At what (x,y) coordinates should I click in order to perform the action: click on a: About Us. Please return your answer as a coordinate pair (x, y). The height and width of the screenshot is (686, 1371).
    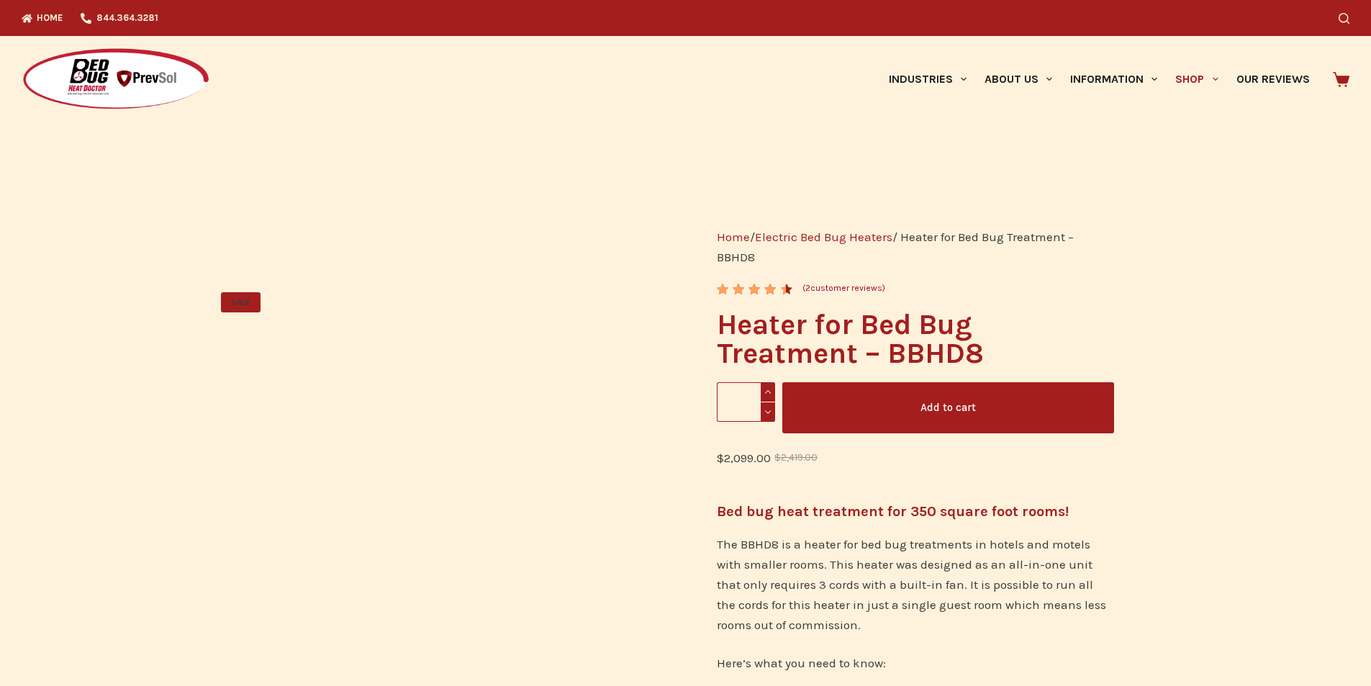
    Looking at the image, I should click on (1017, 79).